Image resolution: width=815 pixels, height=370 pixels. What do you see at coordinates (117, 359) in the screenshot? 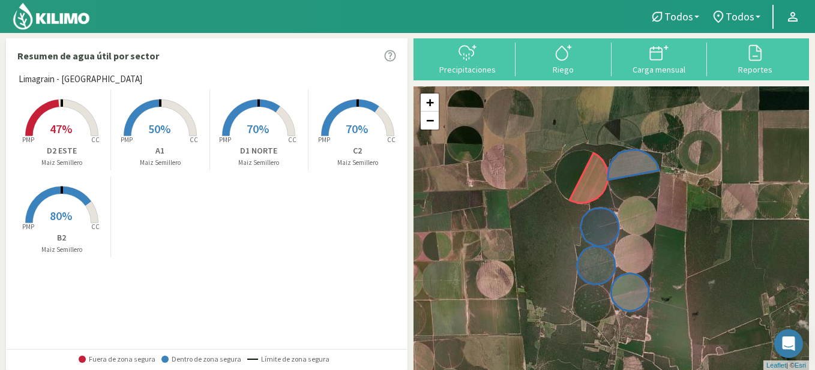
I see `span: Fuera de zona segura` at bounding box center [117, 359].